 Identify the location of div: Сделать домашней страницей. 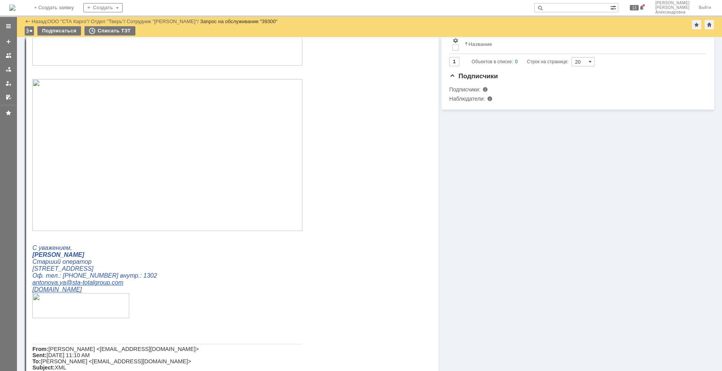
(709, 25).